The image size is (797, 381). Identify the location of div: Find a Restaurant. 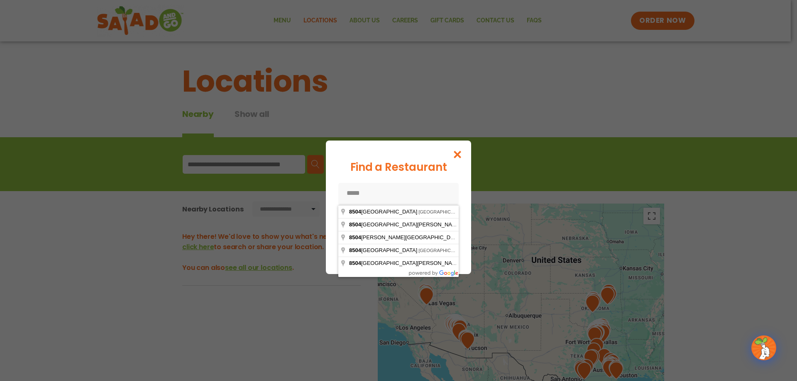
(399, 167).